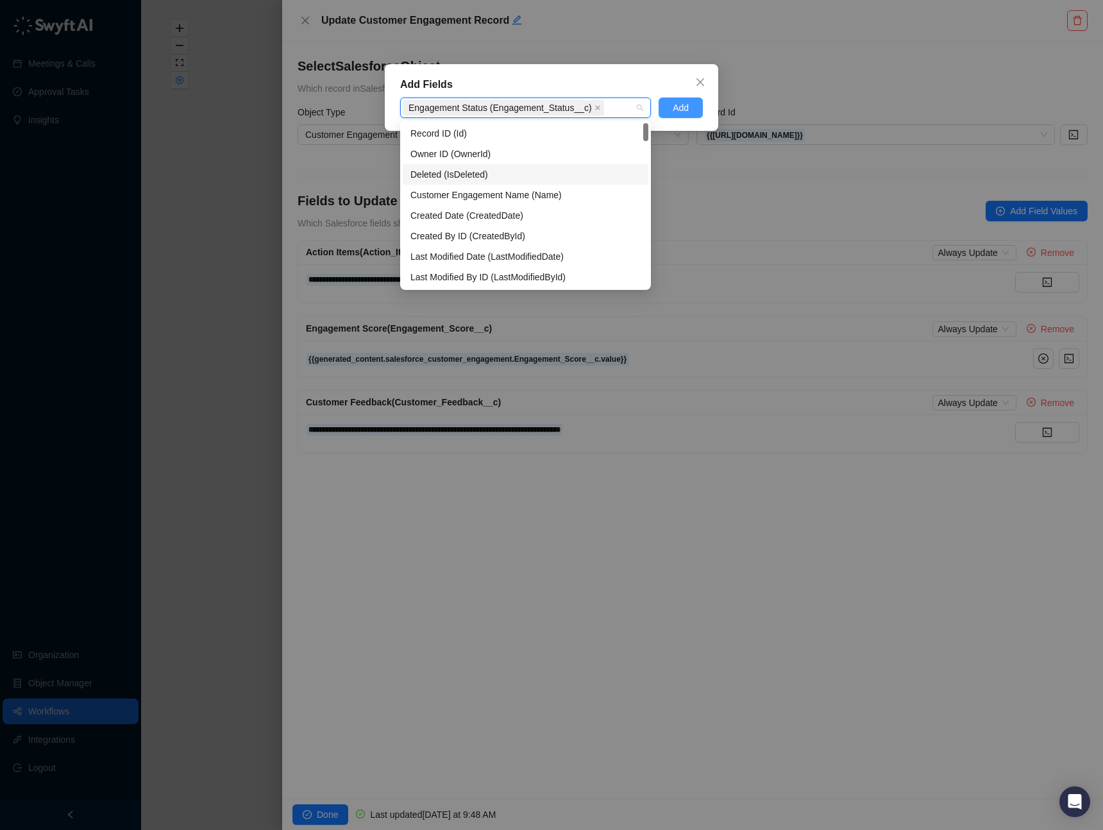 This screenshot has width=1103, height=830. Describe the element at coordinates (525, 133) in the screenshot. I see `div: Record ID (Id)` at that location.